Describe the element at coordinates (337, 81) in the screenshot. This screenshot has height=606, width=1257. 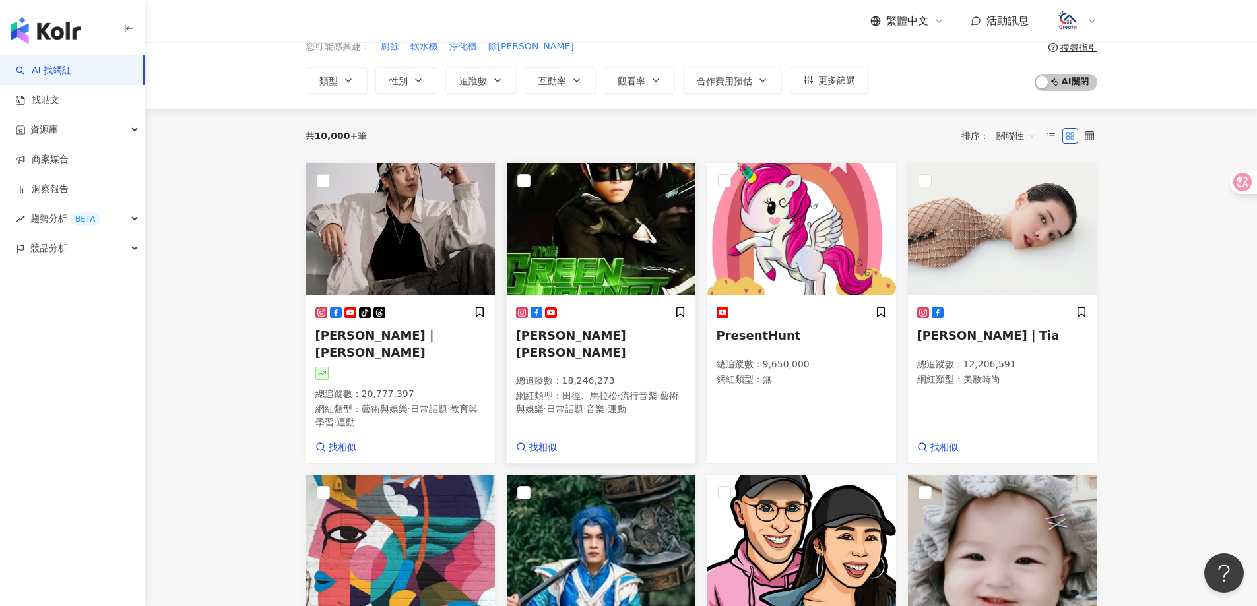
I see `button: 類型` at that location.